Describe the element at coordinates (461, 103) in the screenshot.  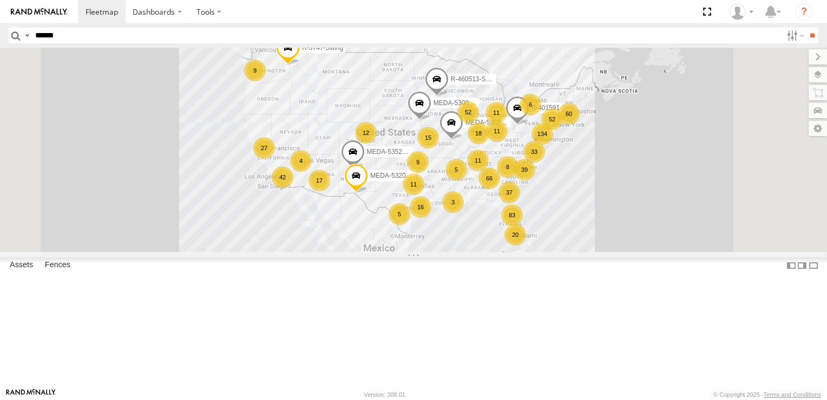
I see `span: MEDA-530002-Roll` at that location.